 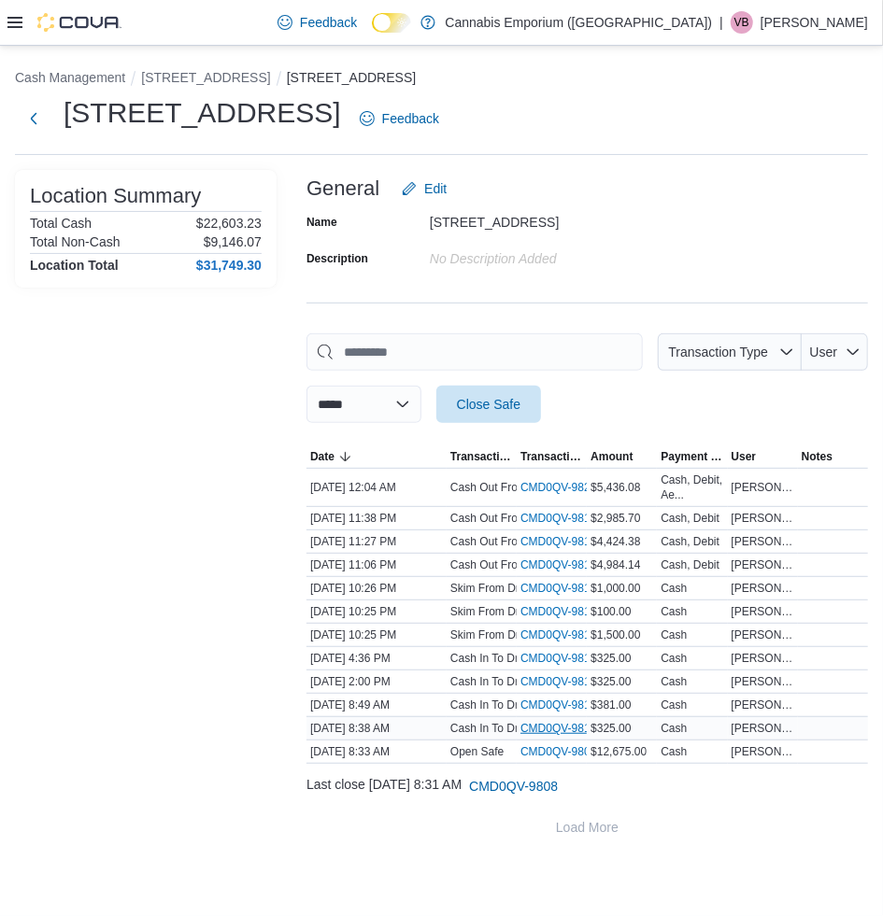 I want to click on p: Cash Out From Drawer (Cash Drawer 1), so click(x=550, y=542).